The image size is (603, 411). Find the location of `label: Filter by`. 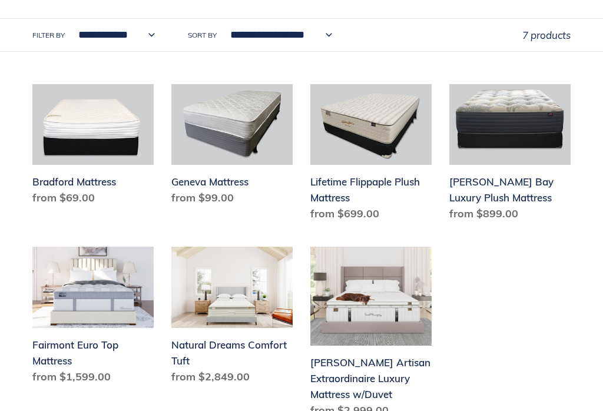

label: Filter by is located at coordinates (48, 35).